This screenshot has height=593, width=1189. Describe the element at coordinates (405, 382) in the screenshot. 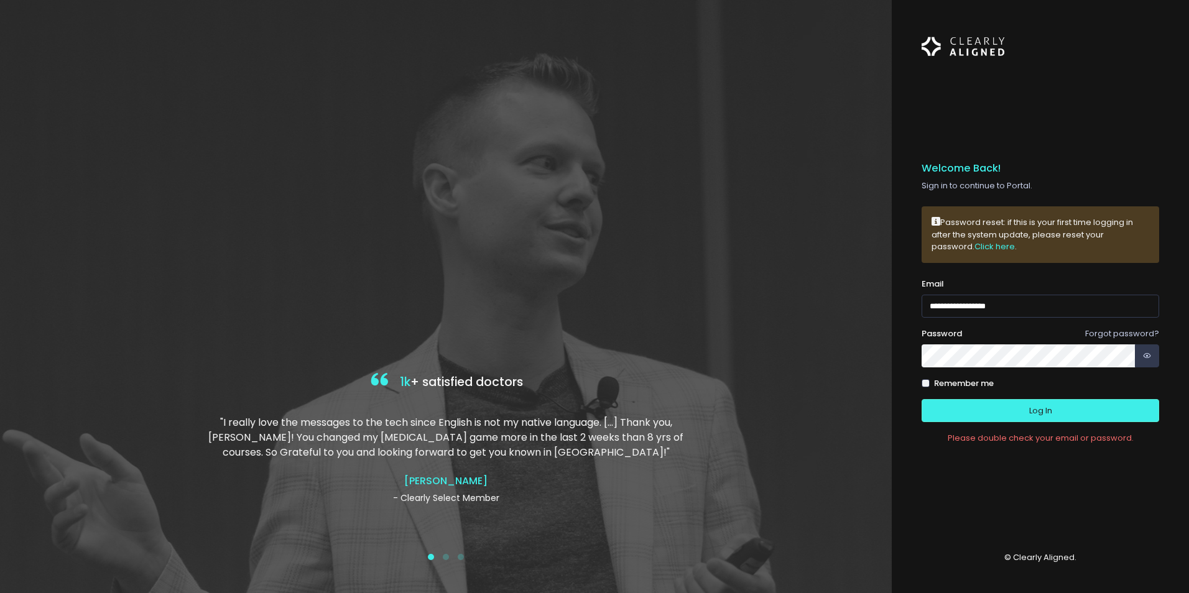

I see `span: 1k` at that location.